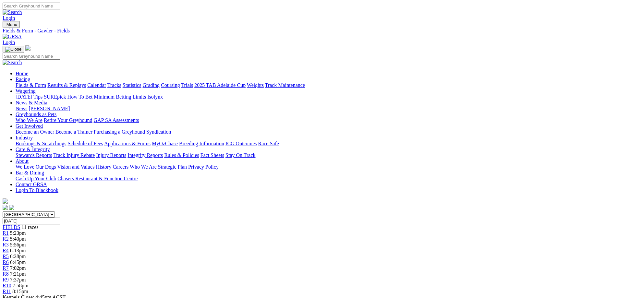 This screenshot has height=298, width=618. I want to click on span: 7:02pm, so click(18, 268).